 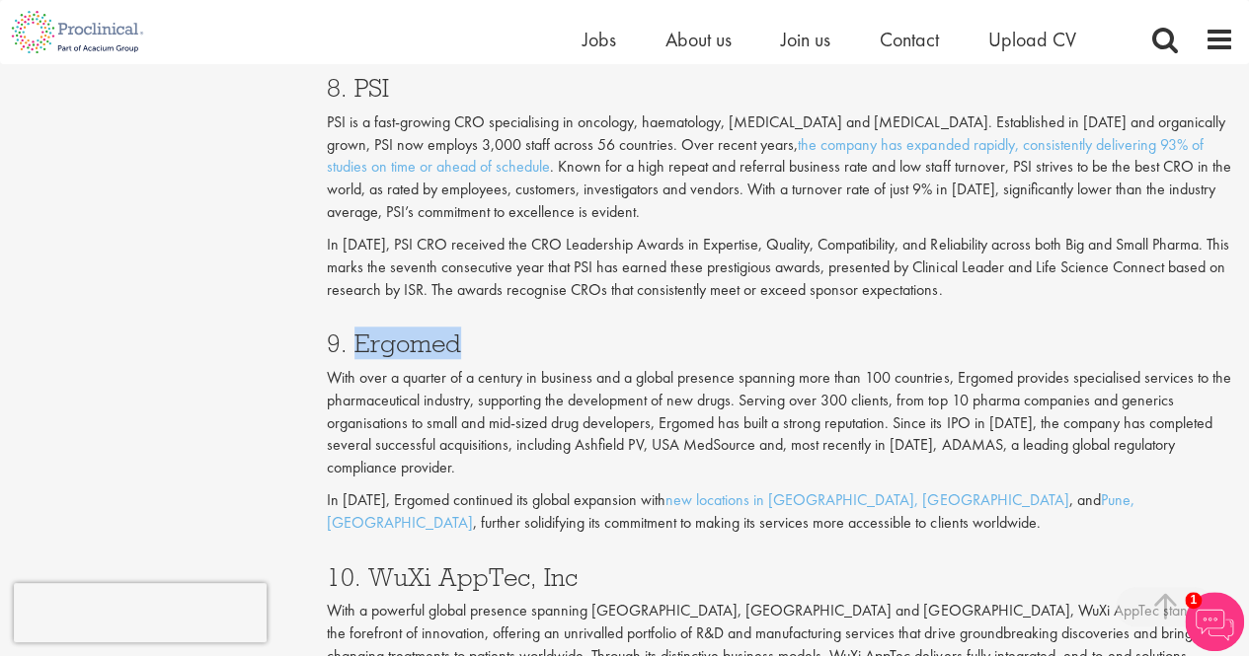 I want to click on a: About us, so click(x=698, y=39).